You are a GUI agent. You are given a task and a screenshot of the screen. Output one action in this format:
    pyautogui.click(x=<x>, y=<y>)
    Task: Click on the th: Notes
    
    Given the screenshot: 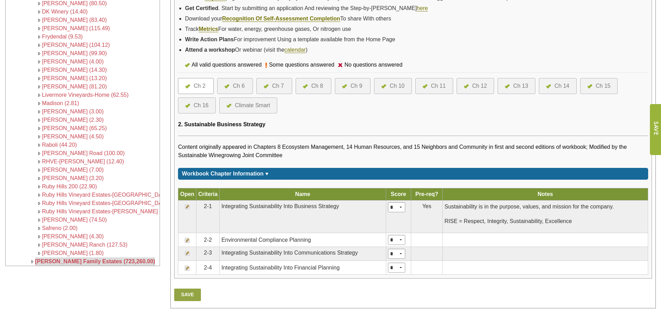 What is the action you would take?
    pyautogui.click(x=545, y=194)
    